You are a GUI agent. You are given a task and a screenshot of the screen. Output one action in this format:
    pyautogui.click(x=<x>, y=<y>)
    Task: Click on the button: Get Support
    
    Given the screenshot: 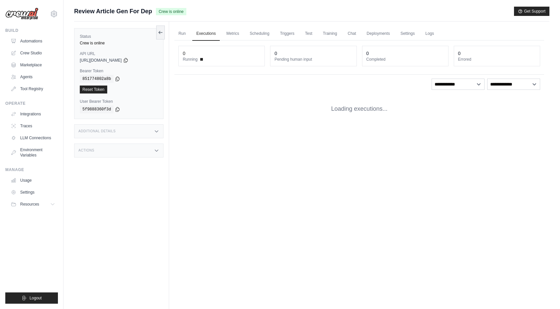 What is the action you would take?
    pyautogui.click(x=532, y=11)
    